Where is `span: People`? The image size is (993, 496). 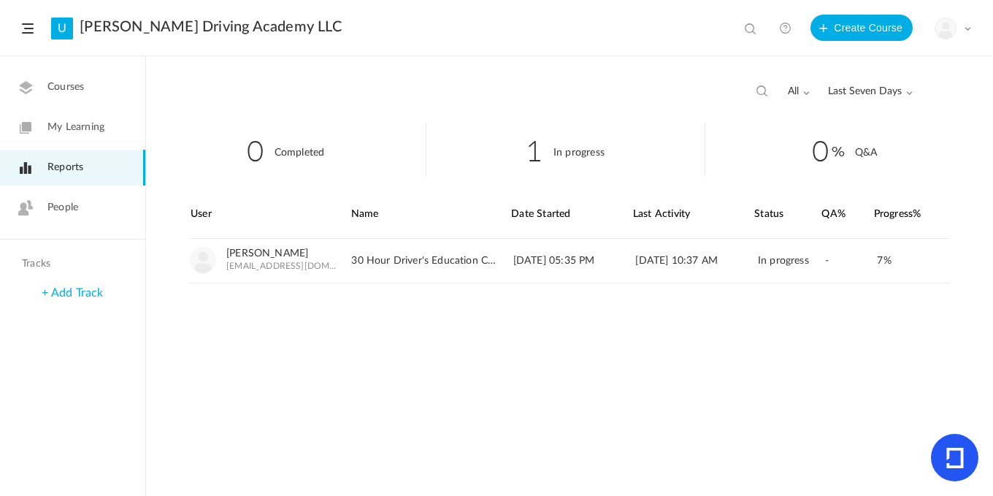
span: People is located at coordinates (63, 207).